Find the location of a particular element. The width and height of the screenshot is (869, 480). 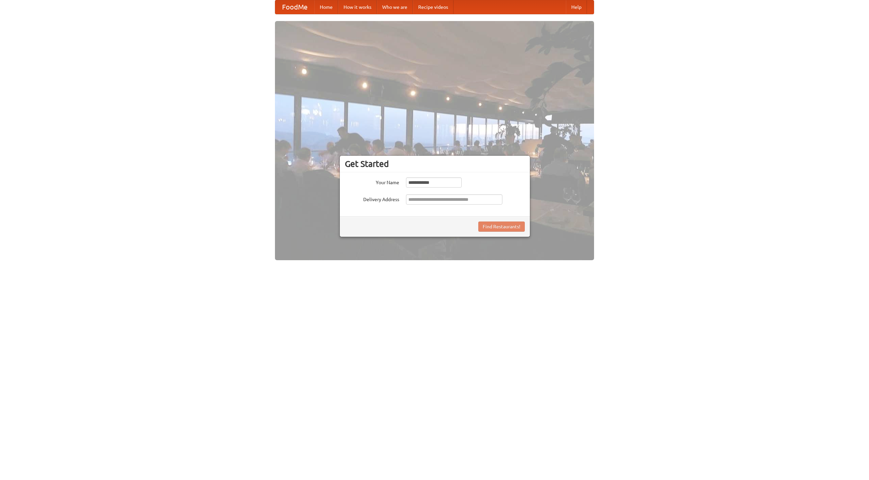

a: Help is located at coordinates (576, 7).